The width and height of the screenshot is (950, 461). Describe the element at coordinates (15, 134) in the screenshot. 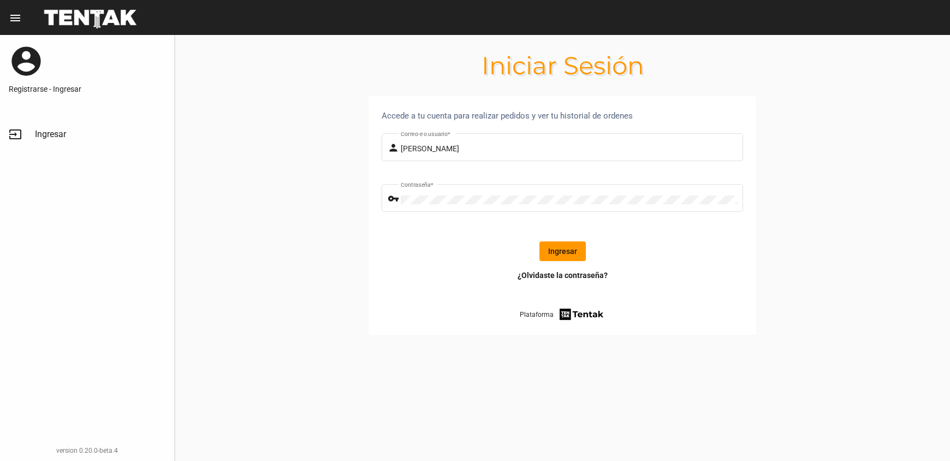

I see `mat-icon: input` at that location.